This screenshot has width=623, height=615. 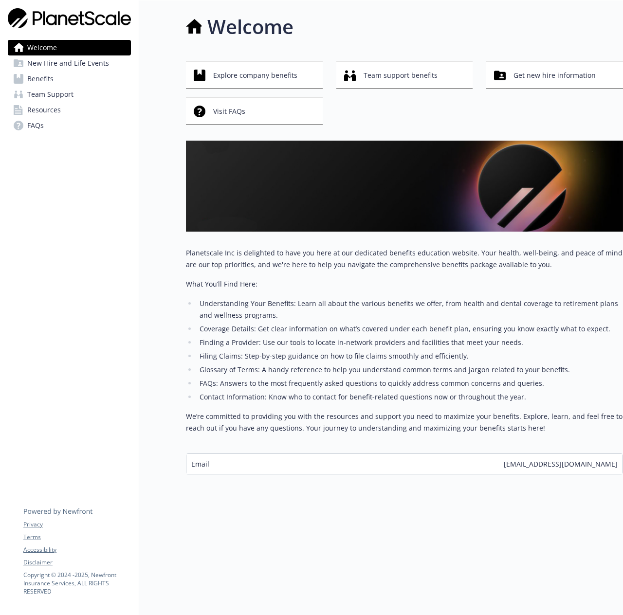 What do you see at coordinates (69, 94) in the screenshot?
I see `a: Team Support` at bounding box center [69, 94].